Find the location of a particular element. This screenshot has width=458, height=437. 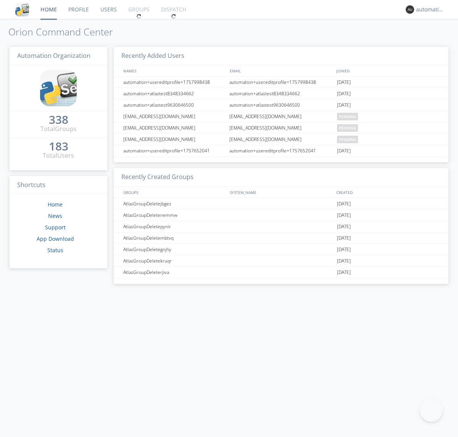

div: 338 is located at coordinates (58, 120).